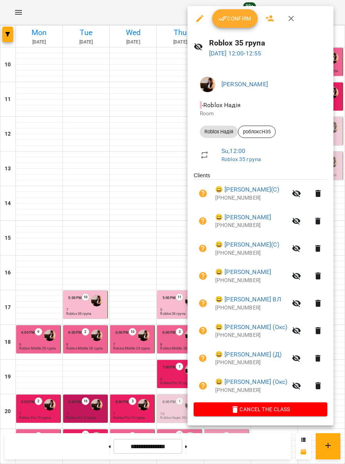 The image size is (345, 464). I want to click on h6: Roblox 35 група, so click(268, 43).